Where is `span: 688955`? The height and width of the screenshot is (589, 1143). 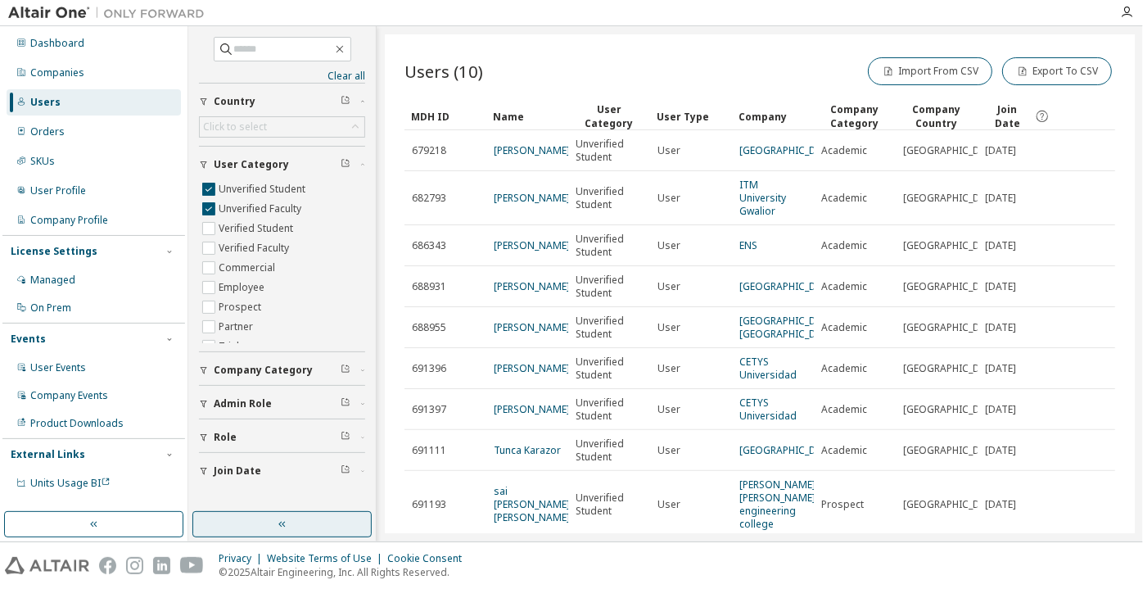
span: 688955 is located at coordinates (429, 328).